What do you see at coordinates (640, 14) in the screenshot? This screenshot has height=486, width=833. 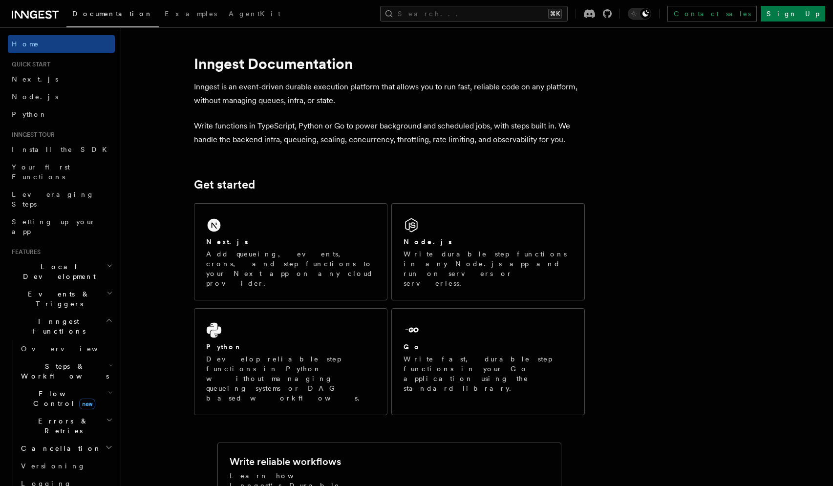 I see `button: Toggle dark mode` at bounding box center [640, 14].